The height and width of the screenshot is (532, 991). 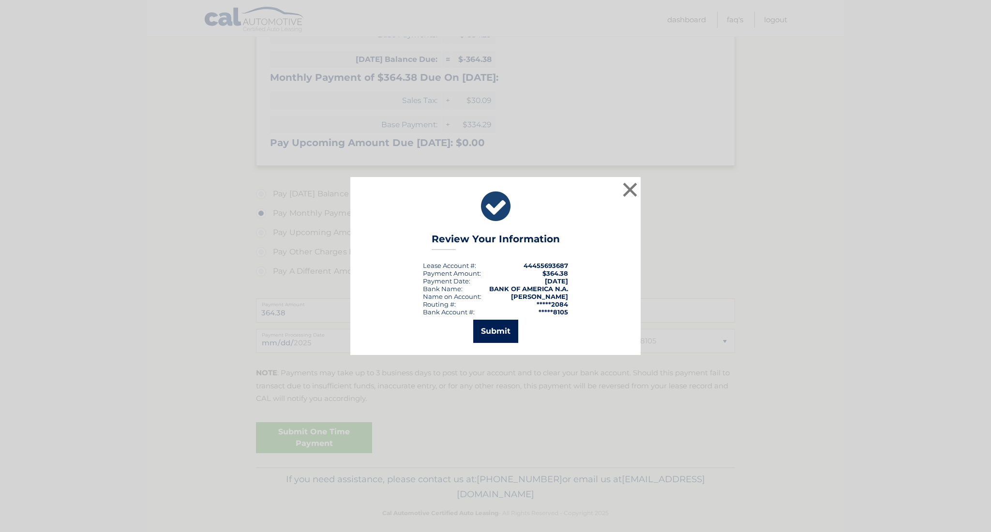 What do you see at coordinates (452, 273) in the screenshot?
I see `div: Payment Amount:` at bounding box center [452, 273].